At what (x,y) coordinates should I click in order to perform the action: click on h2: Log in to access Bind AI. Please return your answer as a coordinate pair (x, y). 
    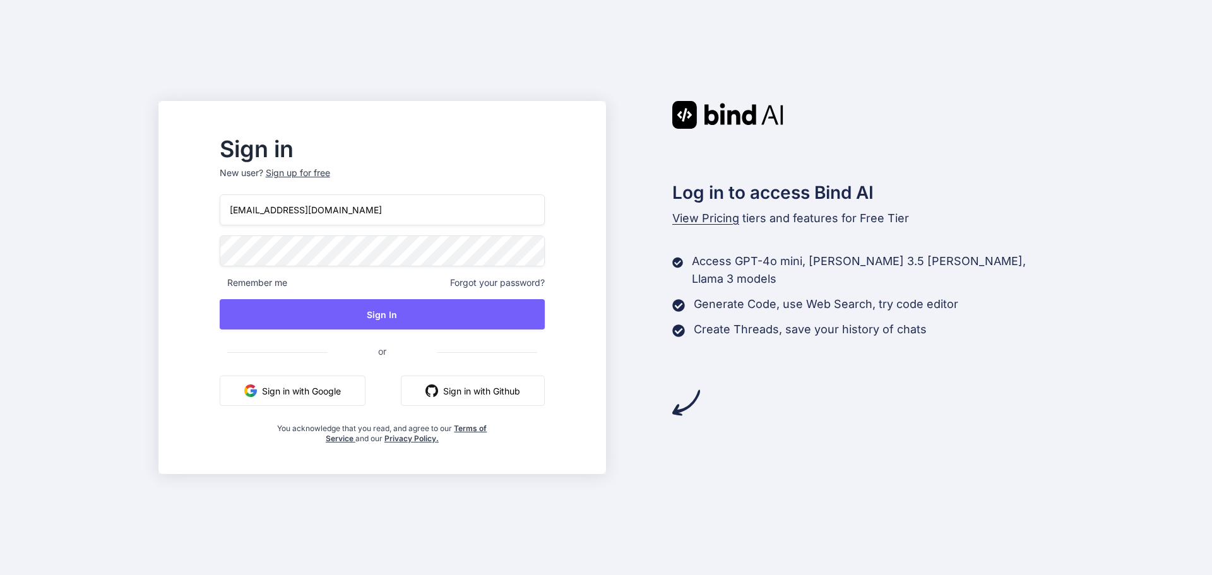
    Looking at the image, I should click on (863, 193).